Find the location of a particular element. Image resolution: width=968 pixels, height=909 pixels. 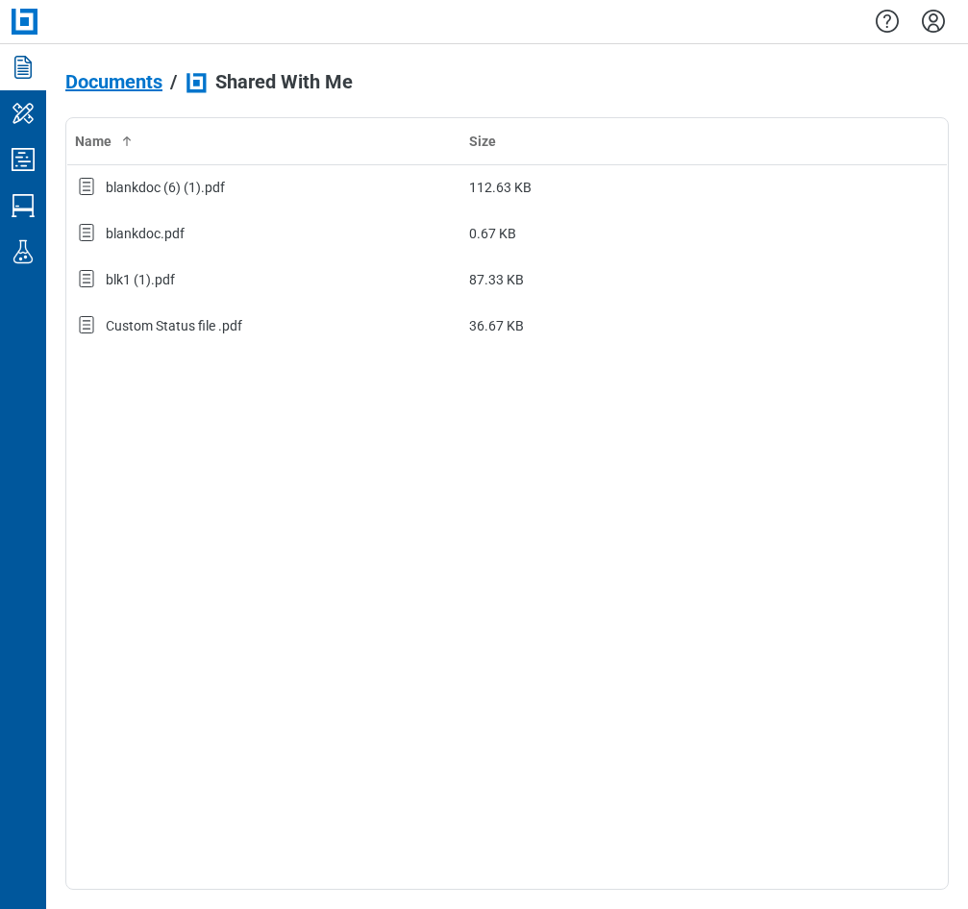

td: 36.67 KB is located at coordinates (658, 326).